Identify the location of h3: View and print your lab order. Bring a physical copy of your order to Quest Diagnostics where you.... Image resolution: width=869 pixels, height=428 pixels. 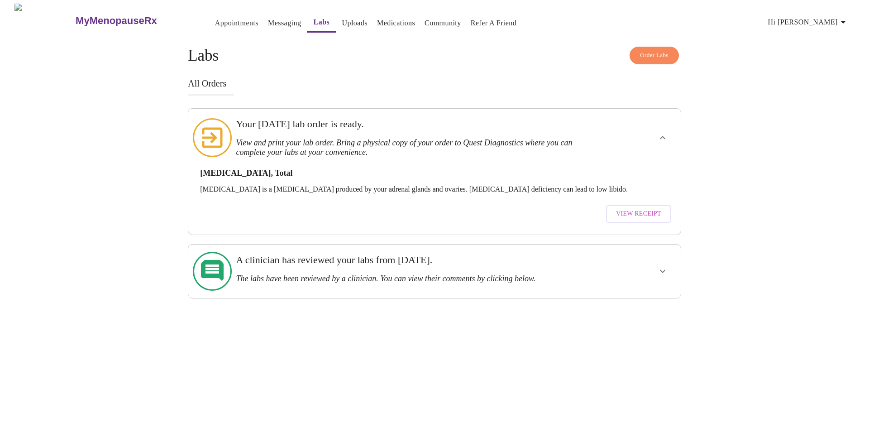
(411, 148).